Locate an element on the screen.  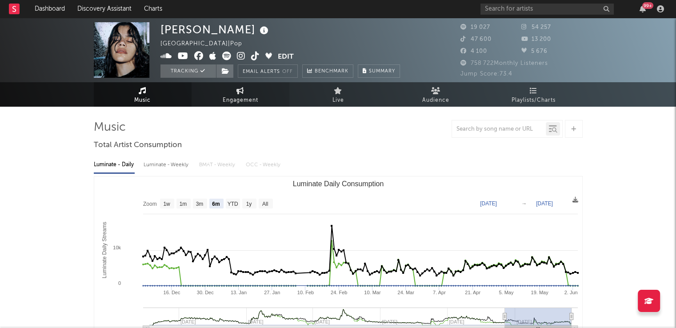
span: Live is located at coordinates (338, 100).